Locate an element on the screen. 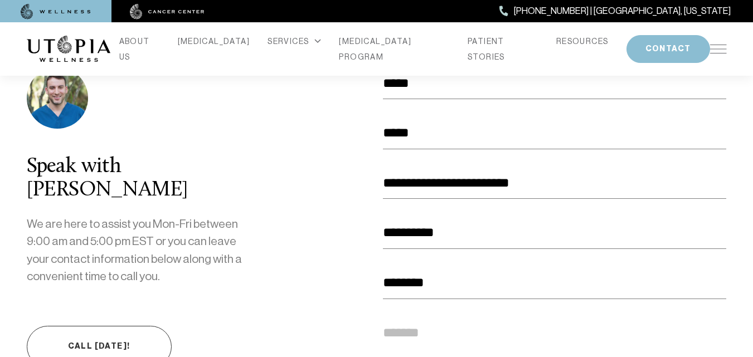  img: photo is located at coordinates (57, 98).